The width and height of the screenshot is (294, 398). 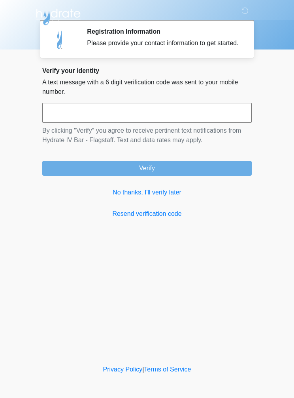 What do you see at coordinates (60, 40) in the screenshot?
I see `img: Agent Avatar` at bounding box center [60, 40].